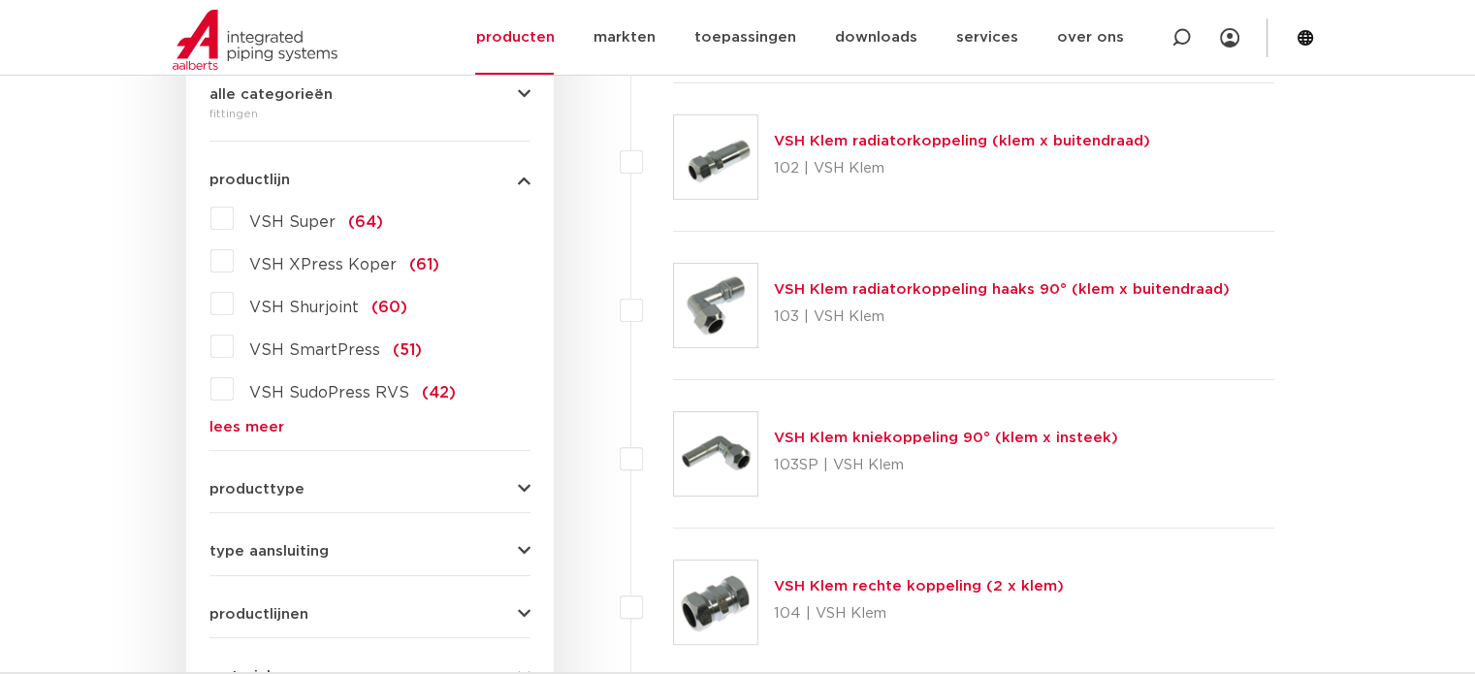 The image size is (1475, 674). I want to click on span: (42), so click(438, 393).